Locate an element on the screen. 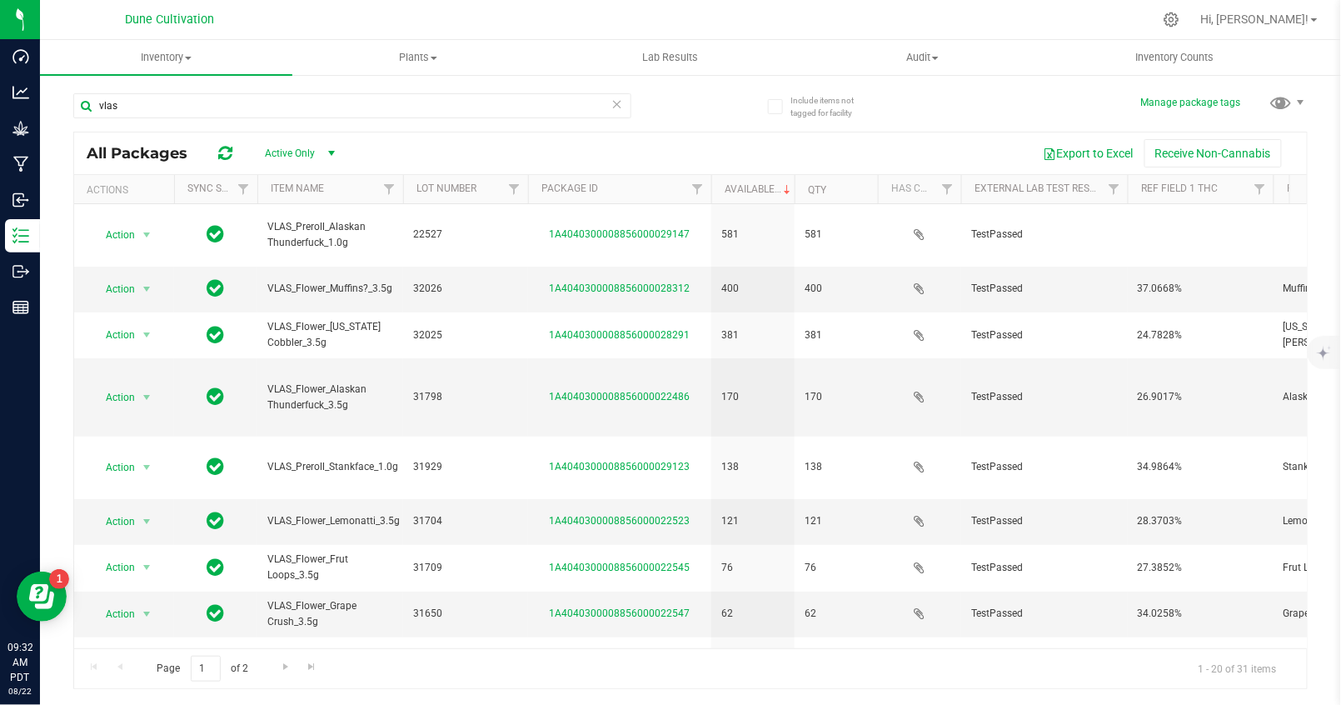 This screenshot has width=1341, height=705. span: Include items not tagged for facility is located at coordinates (832, 107).